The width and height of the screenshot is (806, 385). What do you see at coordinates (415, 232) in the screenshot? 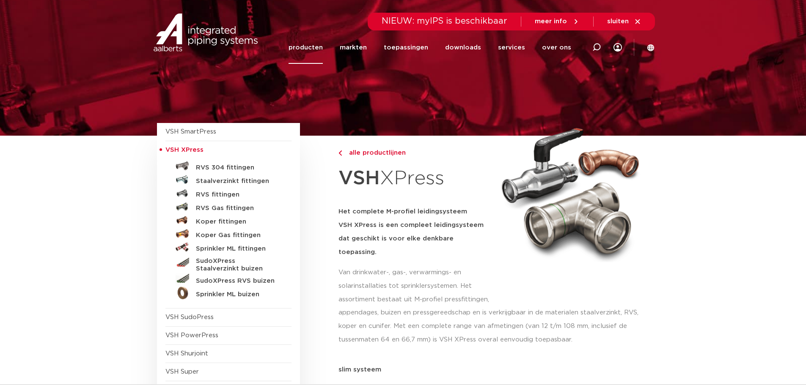
I see `h5: Het complete M-profiel leidingsysteem VSH XPress is een compleet leidingsysteem dat geschikt is v...` at bounding box center [415, 232].